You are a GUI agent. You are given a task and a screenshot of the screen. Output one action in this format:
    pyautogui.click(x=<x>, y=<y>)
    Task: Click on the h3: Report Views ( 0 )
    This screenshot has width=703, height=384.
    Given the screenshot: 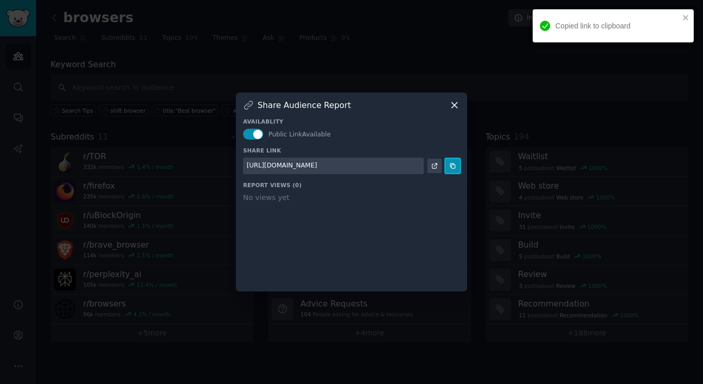 What is the action you would take?
    pyautogui.click(x=352, y=185)
    